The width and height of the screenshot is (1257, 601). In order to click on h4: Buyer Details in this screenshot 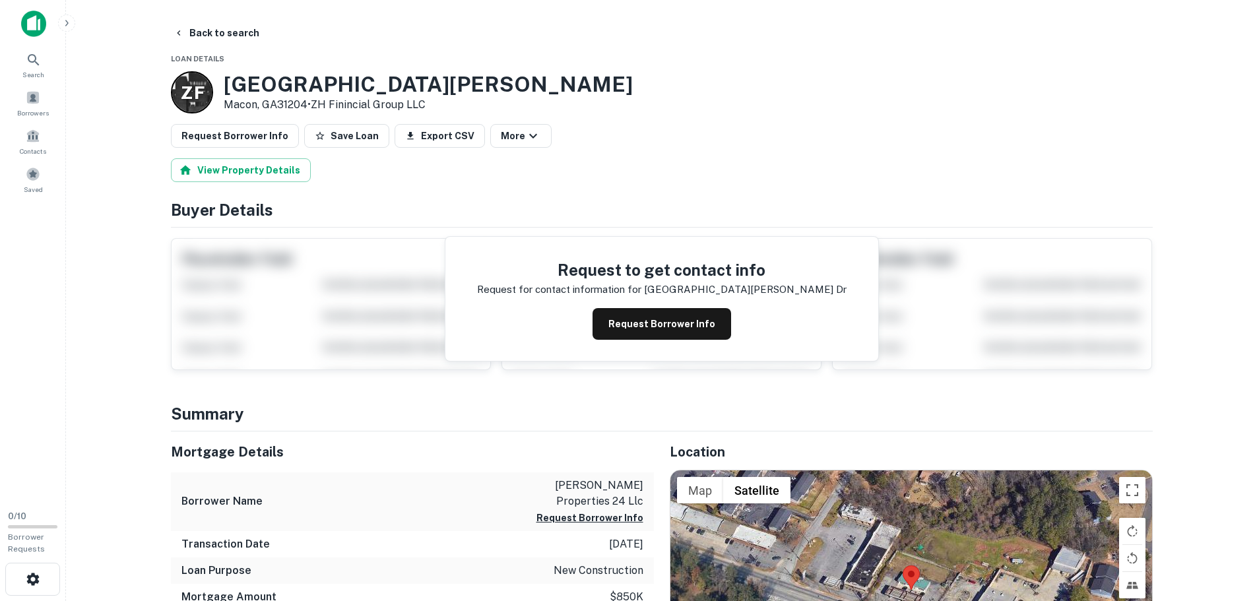, I will do `click(662, 210)`.